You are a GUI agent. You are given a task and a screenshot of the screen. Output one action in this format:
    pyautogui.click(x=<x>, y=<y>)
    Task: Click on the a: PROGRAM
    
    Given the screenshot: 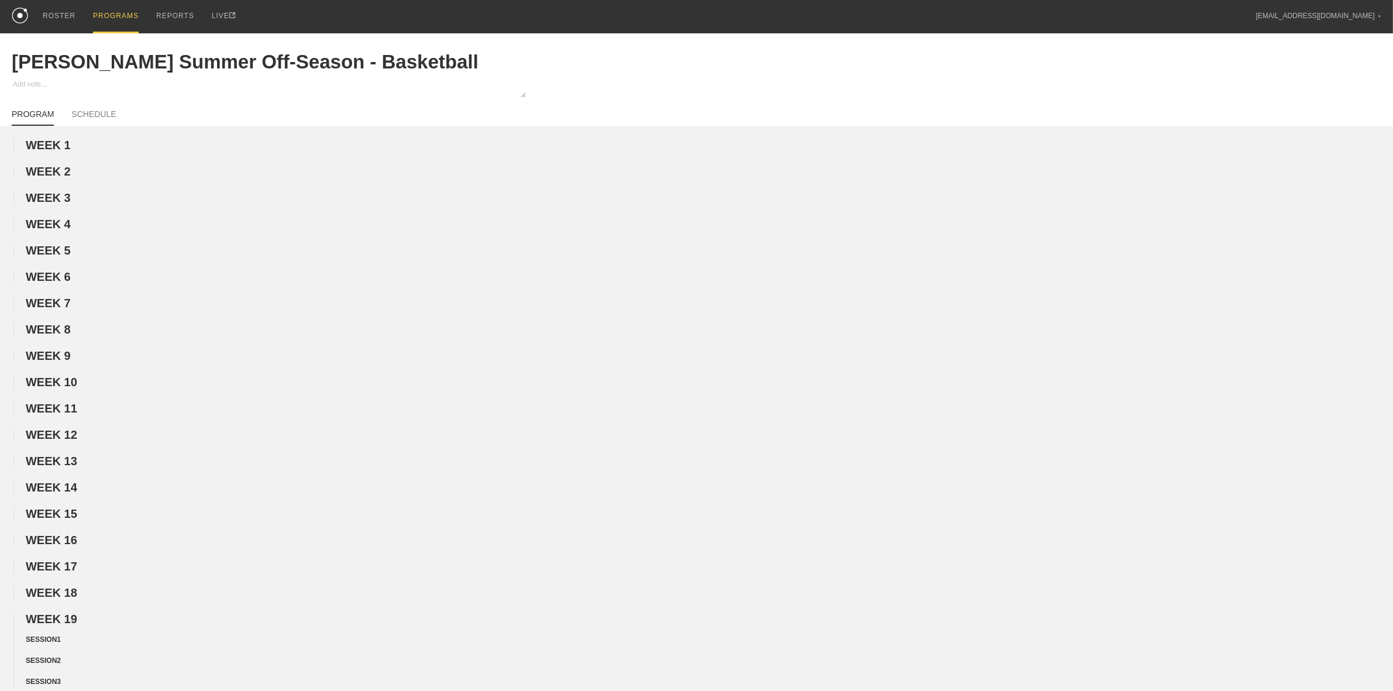 What is the action you would take?
    pyautogui.click(x=33, y=118)
    